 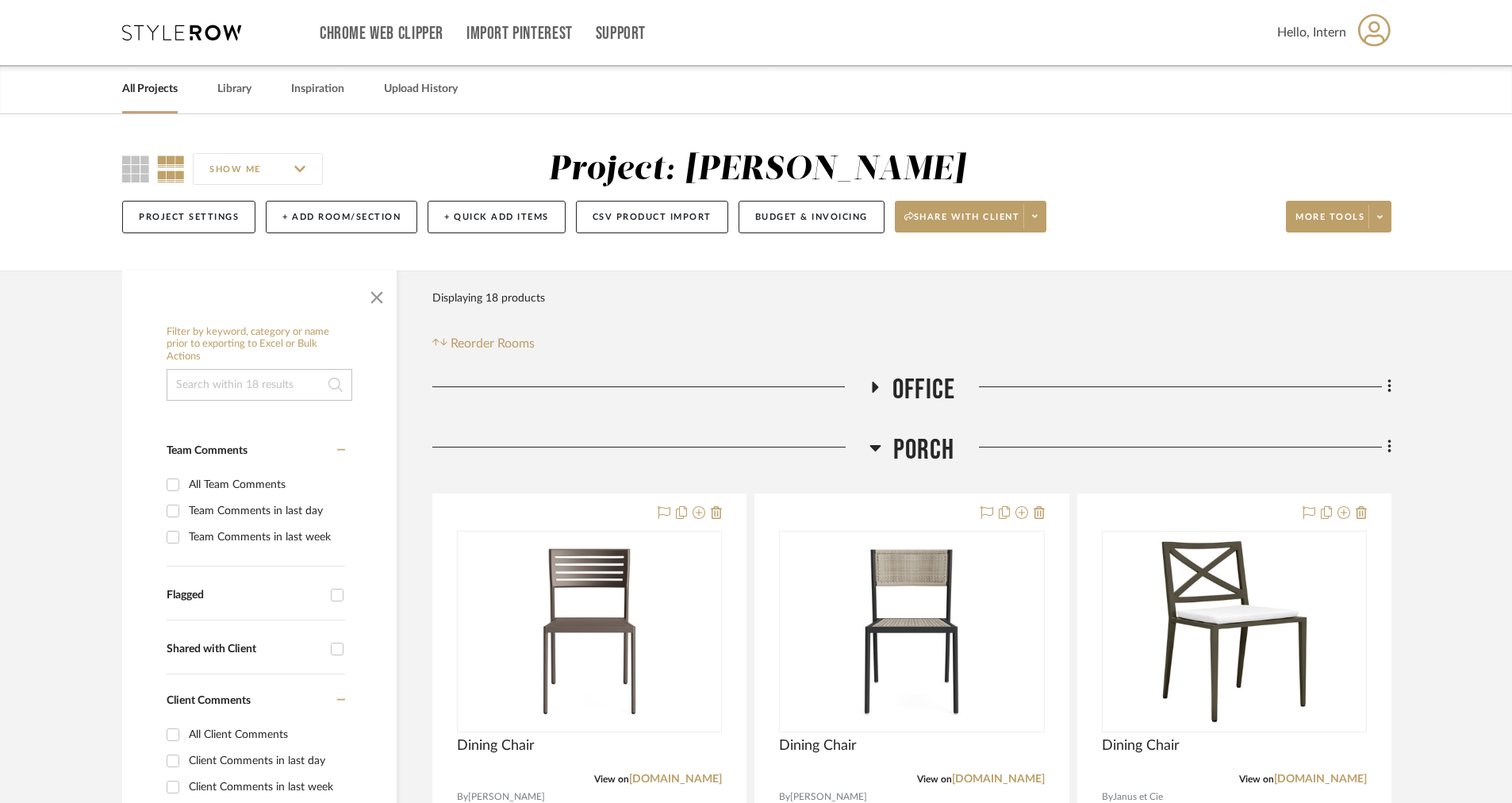 What do you see at coordinates (812, 216) in the screenshot?
I see `button: Budget & Invoicing` at bounding box center [812, 216].